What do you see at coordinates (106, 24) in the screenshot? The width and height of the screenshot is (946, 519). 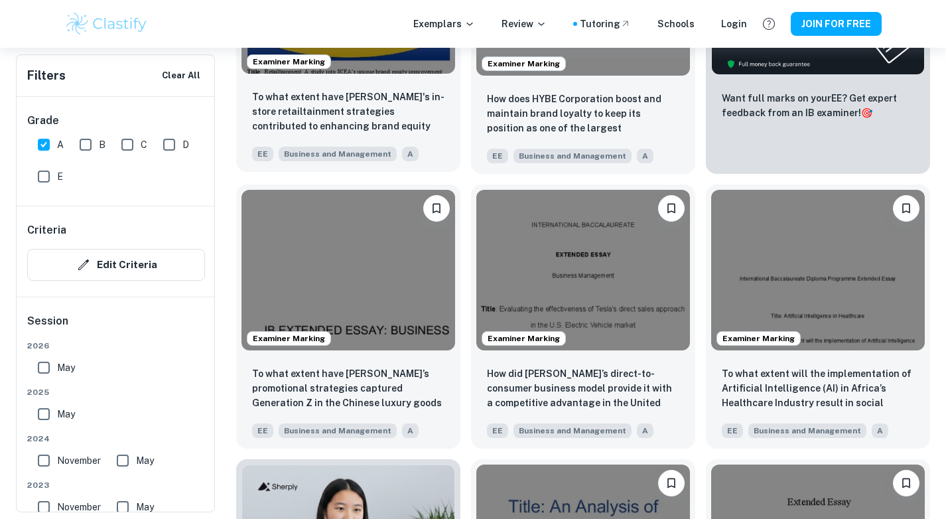 I see `a: Clastify logo` at bounding box center [106, 24].